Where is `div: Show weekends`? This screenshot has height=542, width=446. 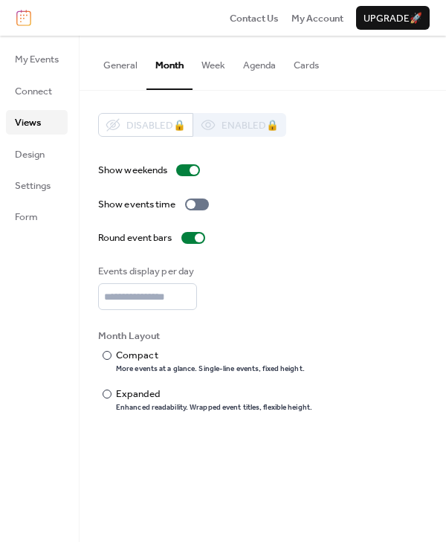 div: Show weekends is located at coordinates (132, 170).